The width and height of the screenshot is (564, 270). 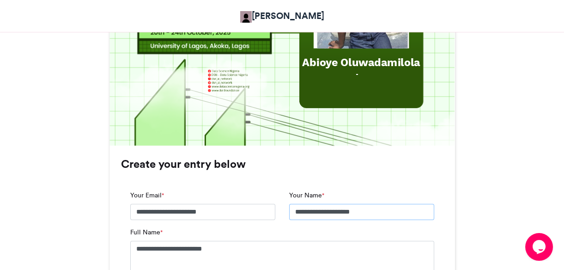 What do you see at coordinates (147, 195) in the screenshot?
I see `label: Your Email` at bounding box center [147, 195].